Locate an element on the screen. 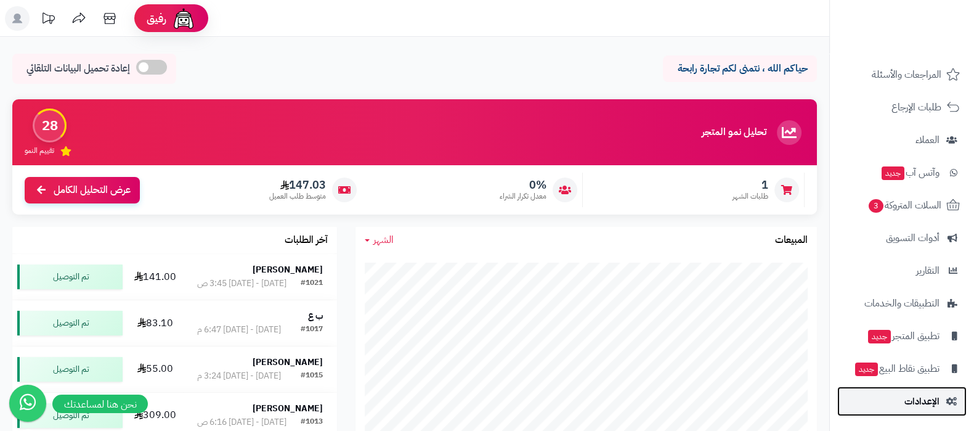  img: ai-face.png is located at coordinates (184, 18).